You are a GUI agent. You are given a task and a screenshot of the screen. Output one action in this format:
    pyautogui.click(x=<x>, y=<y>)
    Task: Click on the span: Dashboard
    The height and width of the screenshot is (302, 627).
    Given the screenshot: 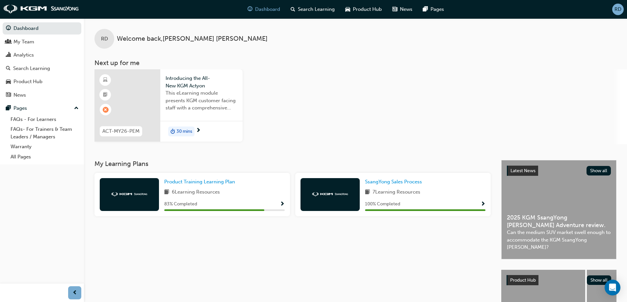 What is the action you would take?
    pyautogui.click(x=267, y=9)
    